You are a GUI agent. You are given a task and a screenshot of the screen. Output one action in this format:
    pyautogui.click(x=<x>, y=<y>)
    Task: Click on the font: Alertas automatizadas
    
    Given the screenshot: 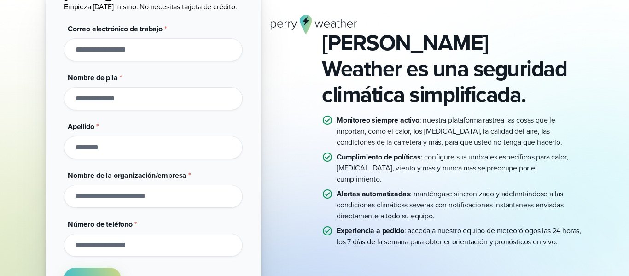 What is the action you would take?
    pyautogui.click(x=373, y=194)
    